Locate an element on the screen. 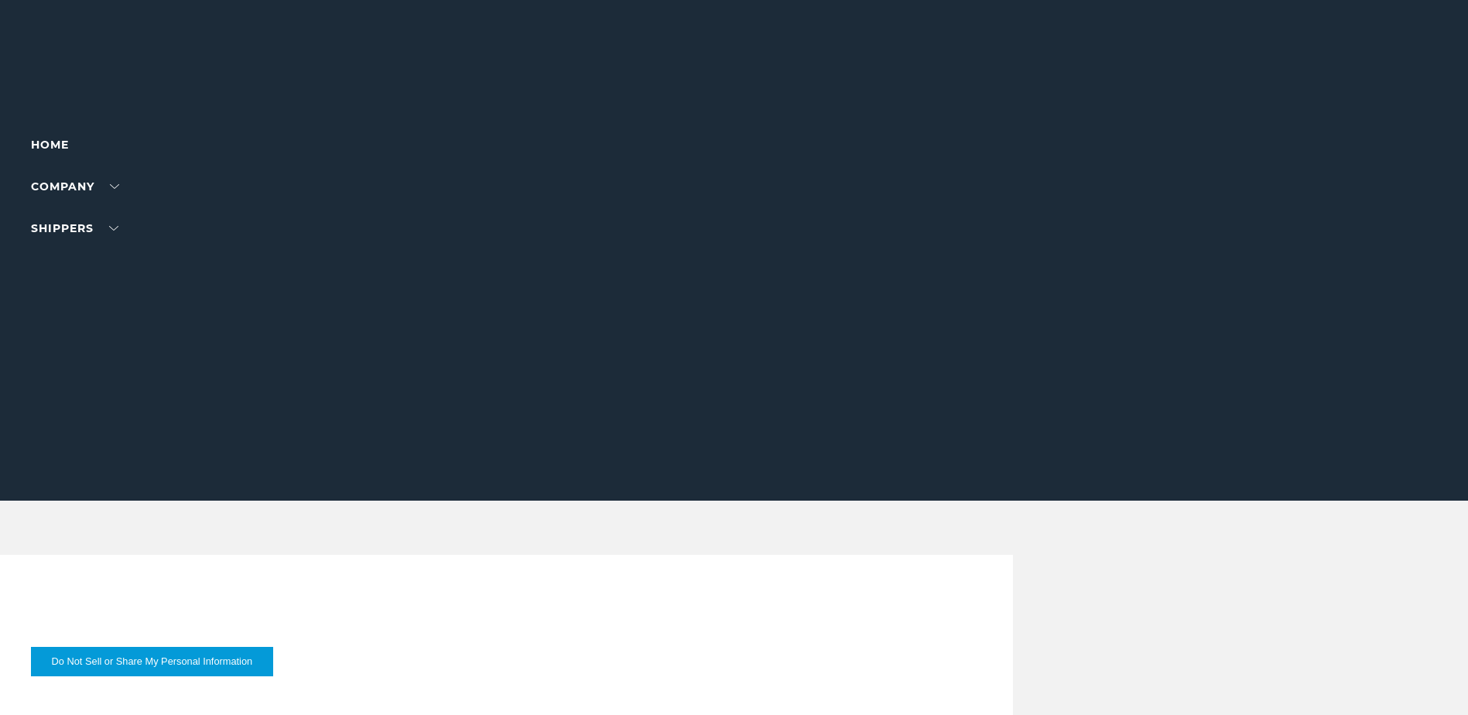 This screenshot has height=715, width=1468. img: kbx logo is located at coordinates (734, 65).